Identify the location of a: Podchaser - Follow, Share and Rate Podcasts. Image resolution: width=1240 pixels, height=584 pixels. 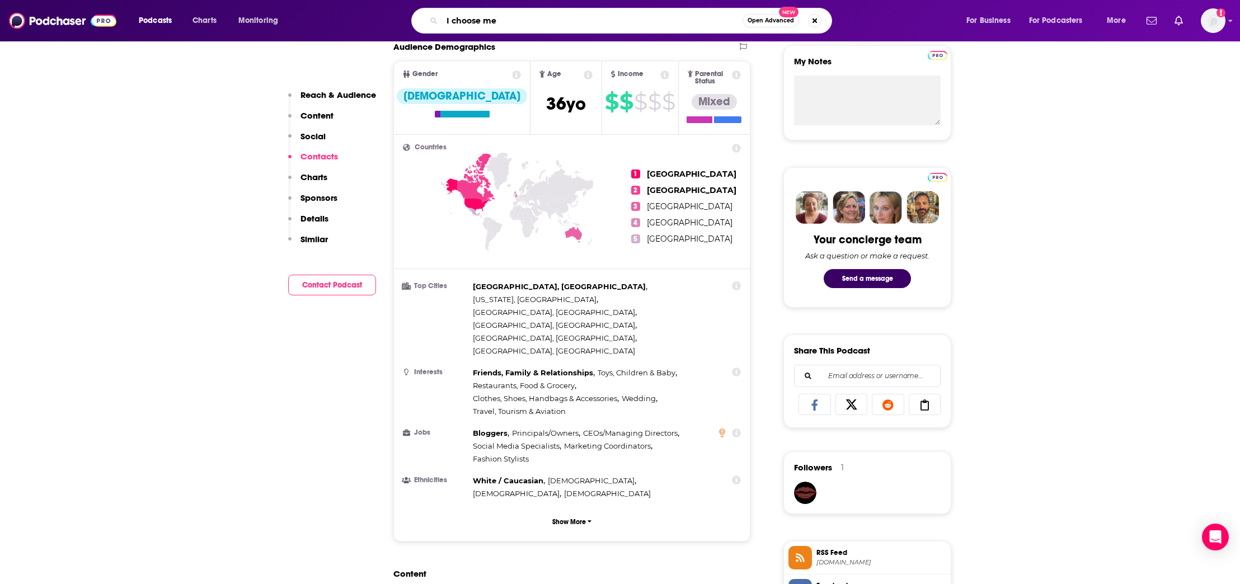
(63, 21).